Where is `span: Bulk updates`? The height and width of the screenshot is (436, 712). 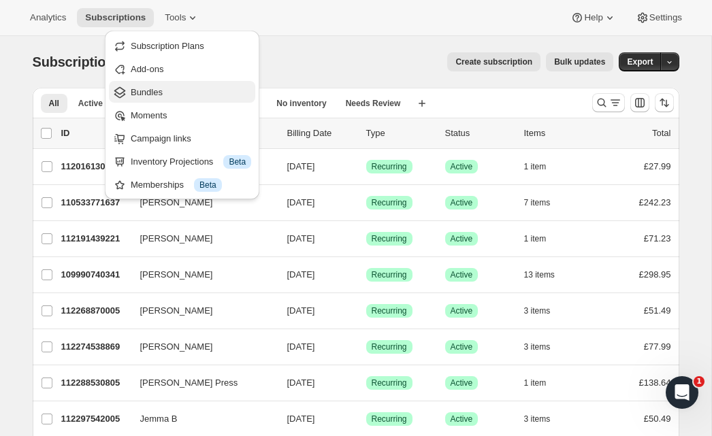
span: Bulk updates is located at coordinates (579, 62).